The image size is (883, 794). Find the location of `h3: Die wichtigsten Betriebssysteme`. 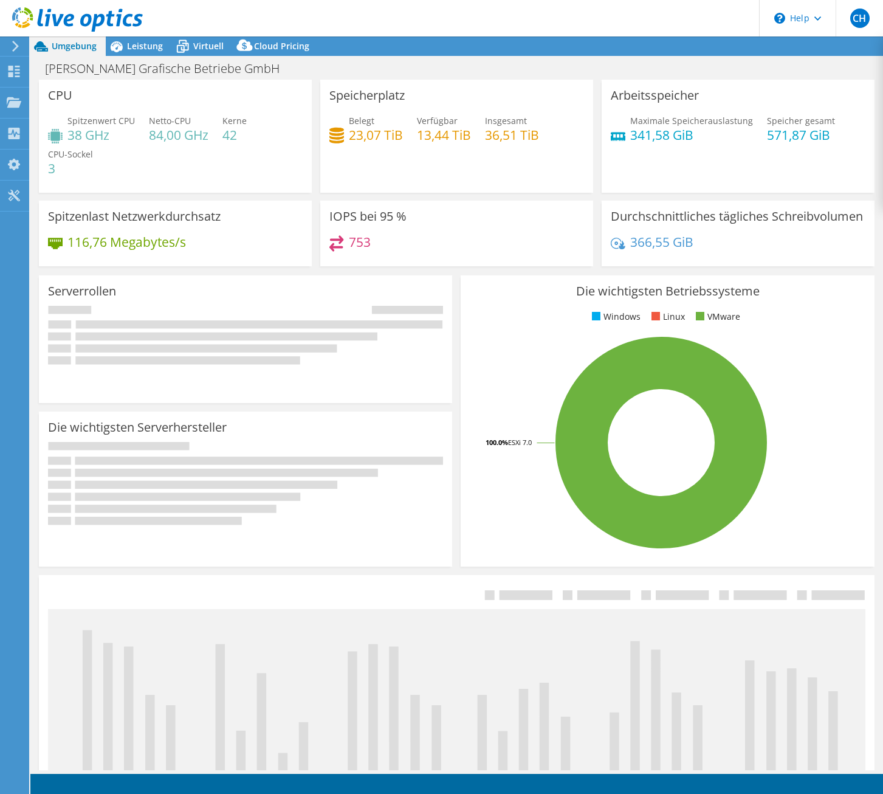

h3: Die wichtigsten Betriebssysteme is located at coordinates (667, 291).